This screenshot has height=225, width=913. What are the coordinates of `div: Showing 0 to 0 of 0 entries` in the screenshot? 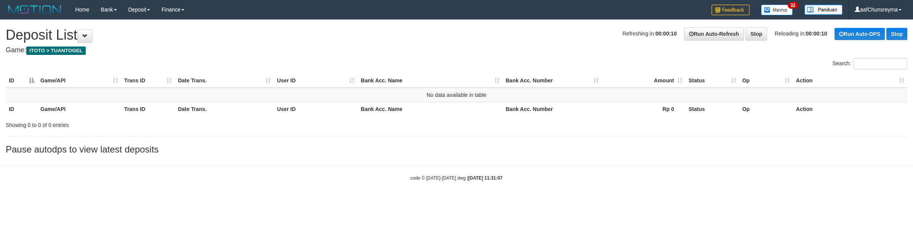 It's located at (190, 123).